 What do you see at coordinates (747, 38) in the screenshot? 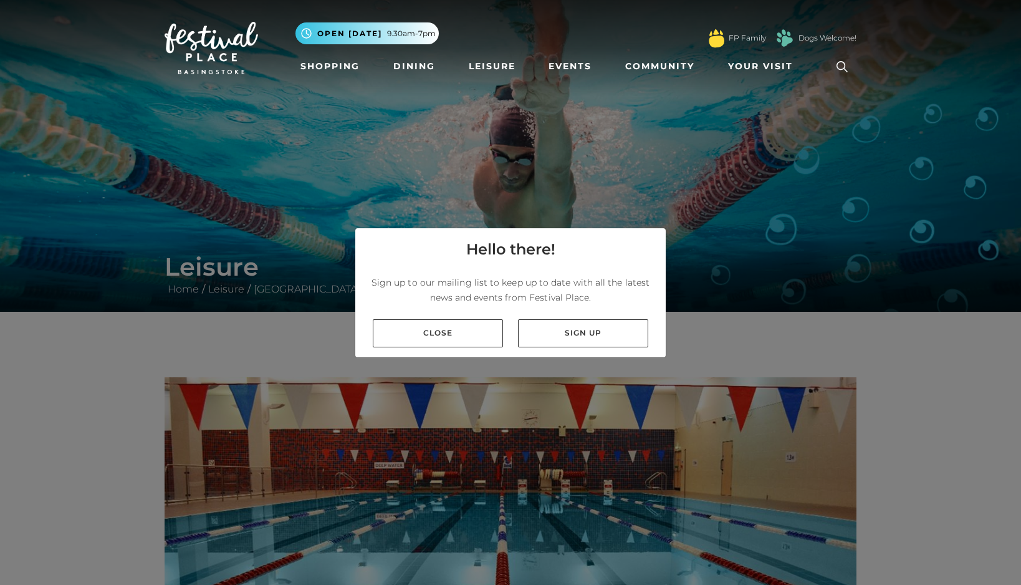
I see `a: FP Family` at bounding box center [747, 38].